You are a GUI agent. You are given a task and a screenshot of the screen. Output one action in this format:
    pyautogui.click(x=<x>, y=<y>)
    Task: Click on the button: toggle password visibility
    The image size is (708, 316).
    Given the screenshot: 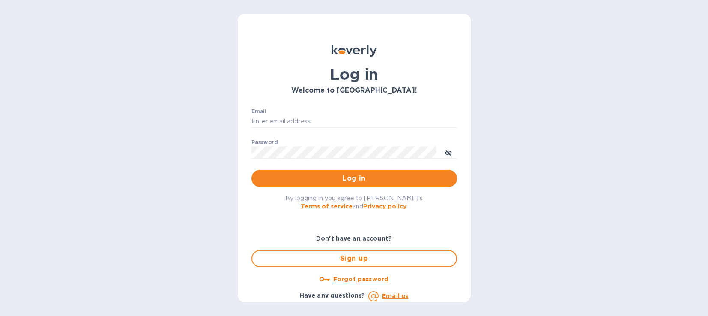 What is the action you would take?
    pyautogui.click(x=448, y=152)
    